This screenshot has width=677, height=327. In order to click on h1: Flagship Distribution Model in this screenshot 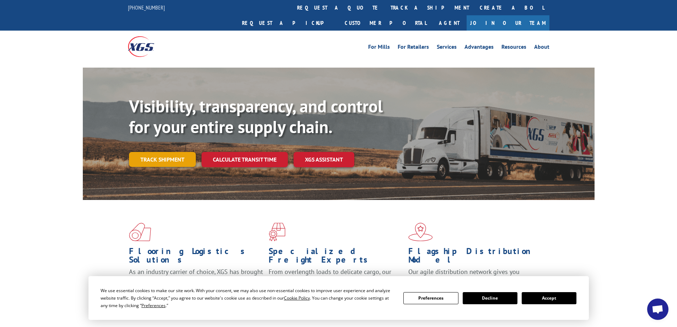, I will do `click(475, 257)`.